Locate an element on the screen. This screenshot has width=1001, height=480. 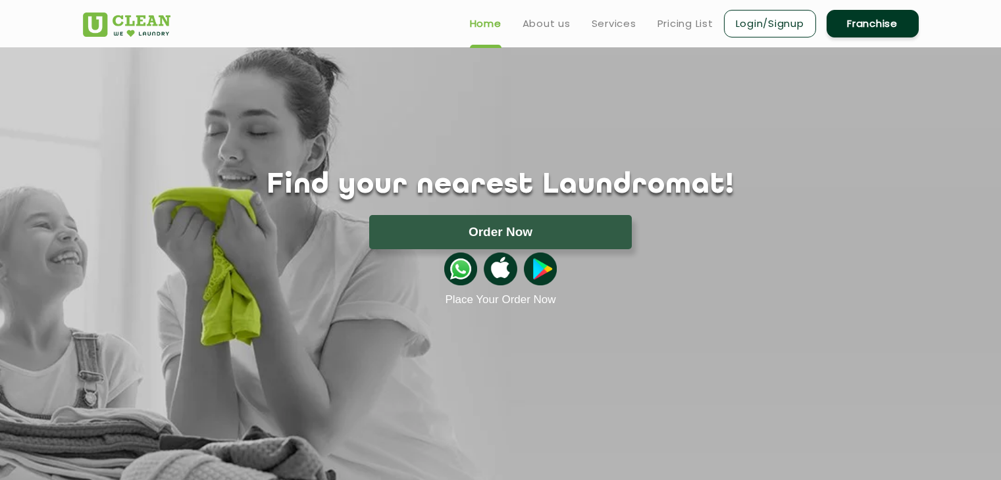
a: Services is located at coordinates (614, 24).